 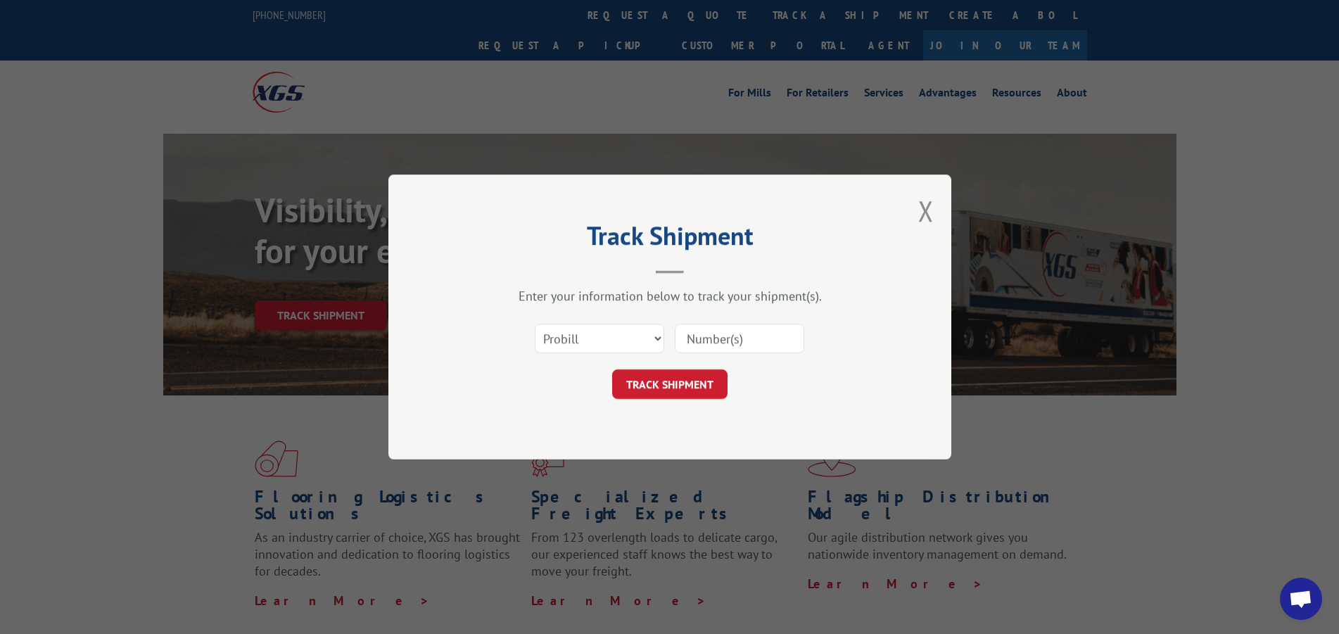 What do you see at coordinates (739, 338) in the screenshot?
I see `input: Number(s)` at bounding box center [739, 338].